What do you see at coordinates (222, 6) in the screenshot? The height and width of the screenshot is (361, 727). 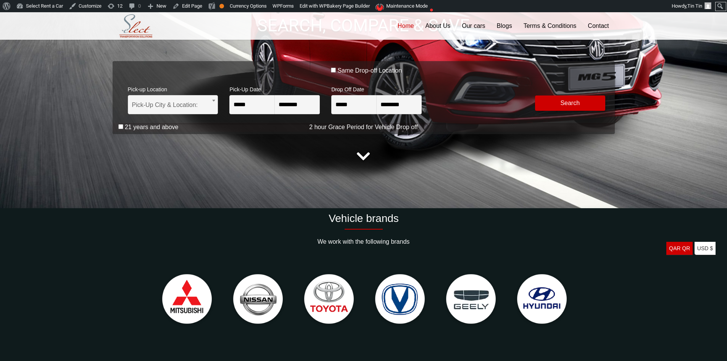 I see `div: OK` at bounding box center [222, 6].